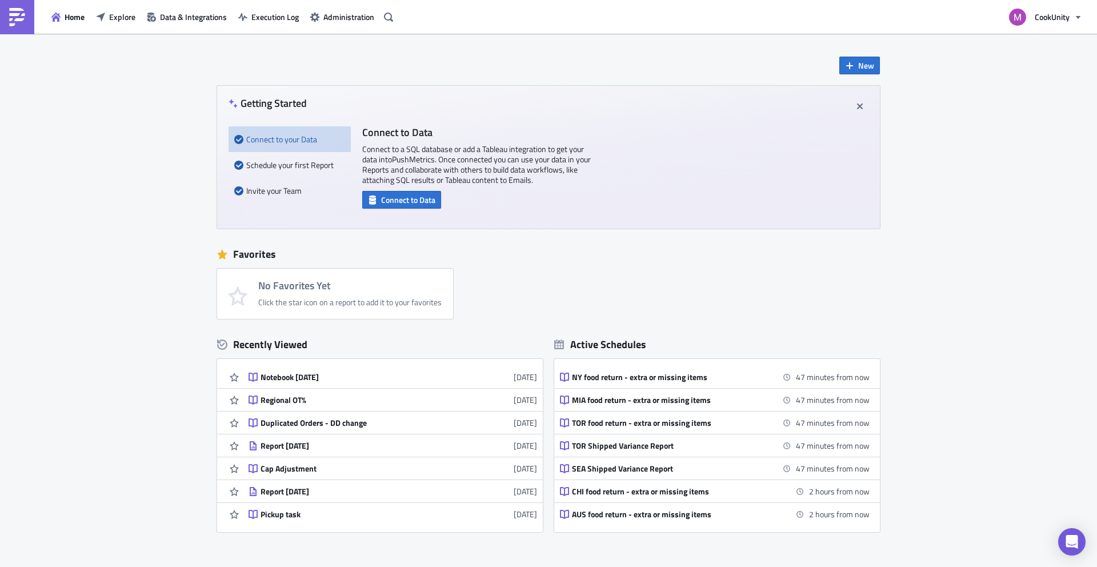  What do you see at coordinates (268, 17) in the screenshot?
I see `button: Execution Log` at bounding box center [268, 17].